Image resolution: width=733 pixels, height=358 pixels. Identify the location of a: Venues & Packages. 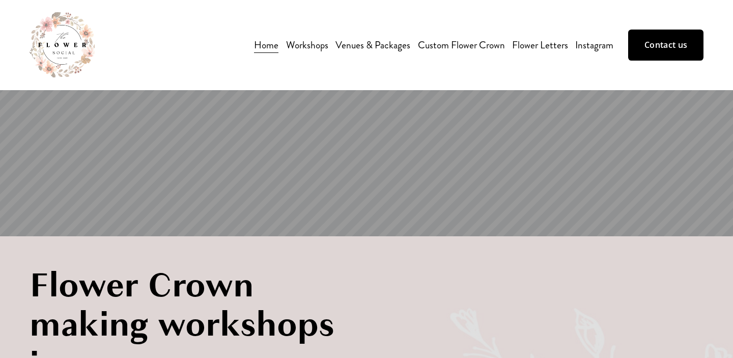
(372, 45).